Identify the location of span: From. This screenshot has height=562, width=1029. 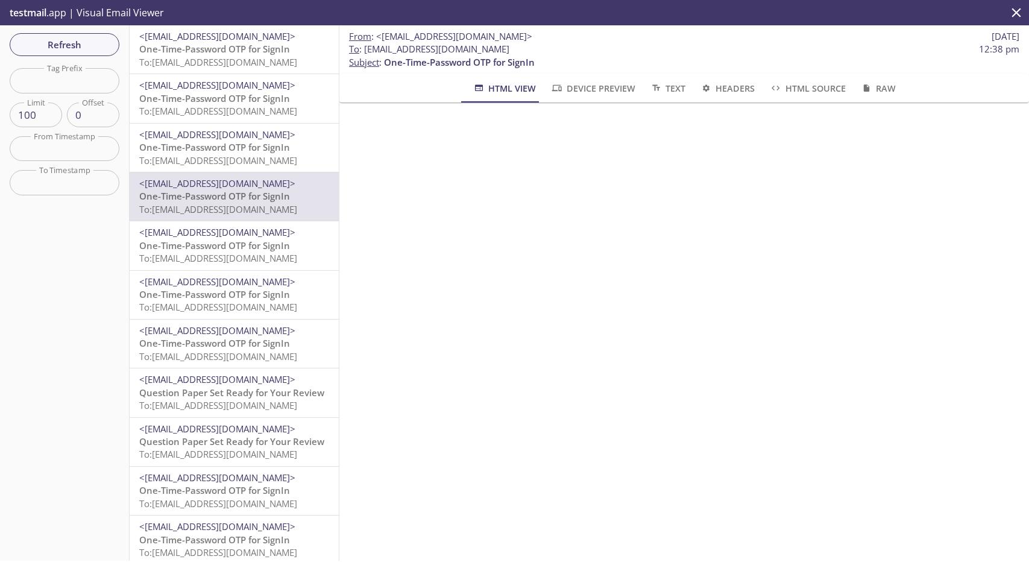
(360, 36).